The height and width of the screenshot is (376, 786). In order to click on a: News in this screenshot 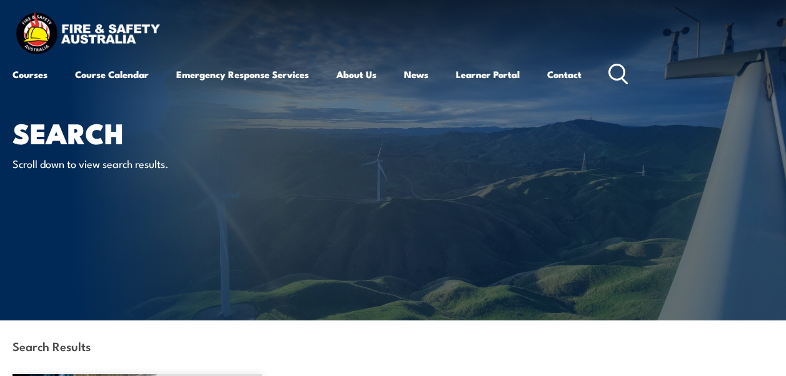, I will do `click(416, 74)`.